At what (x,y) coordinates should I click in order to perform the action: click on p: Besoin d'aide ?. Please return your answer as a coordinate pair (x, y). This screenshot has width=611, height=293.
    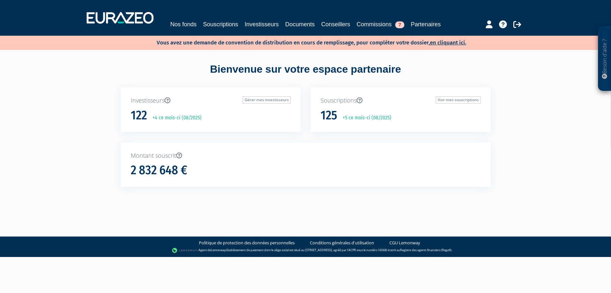
    Looking at the image, I should click on (604, 59).